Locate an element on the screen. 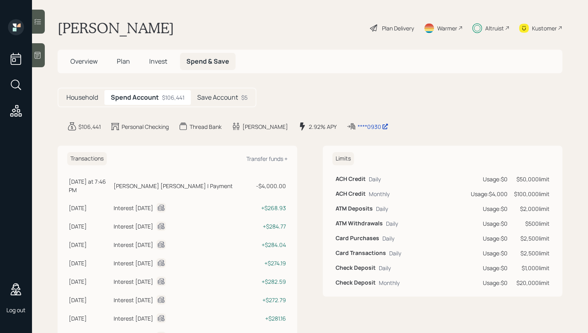  div: + $284.77 is located at coordinates (271, 226).